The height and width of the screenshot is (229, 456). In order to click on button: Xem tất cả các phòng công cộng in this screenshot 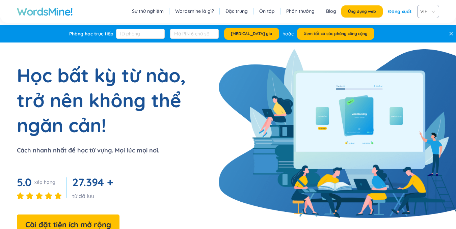, I will do `click(335, 34)`.